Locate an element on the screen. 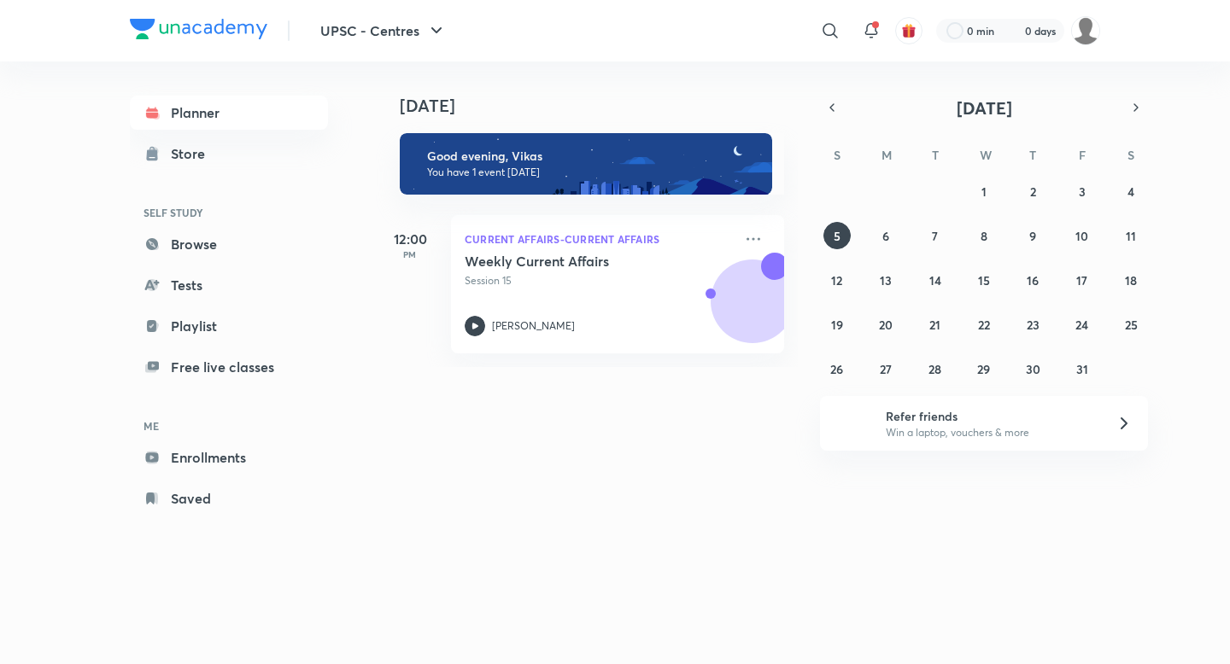  button: October 7, 2025 is located at coordinates (935, 236).